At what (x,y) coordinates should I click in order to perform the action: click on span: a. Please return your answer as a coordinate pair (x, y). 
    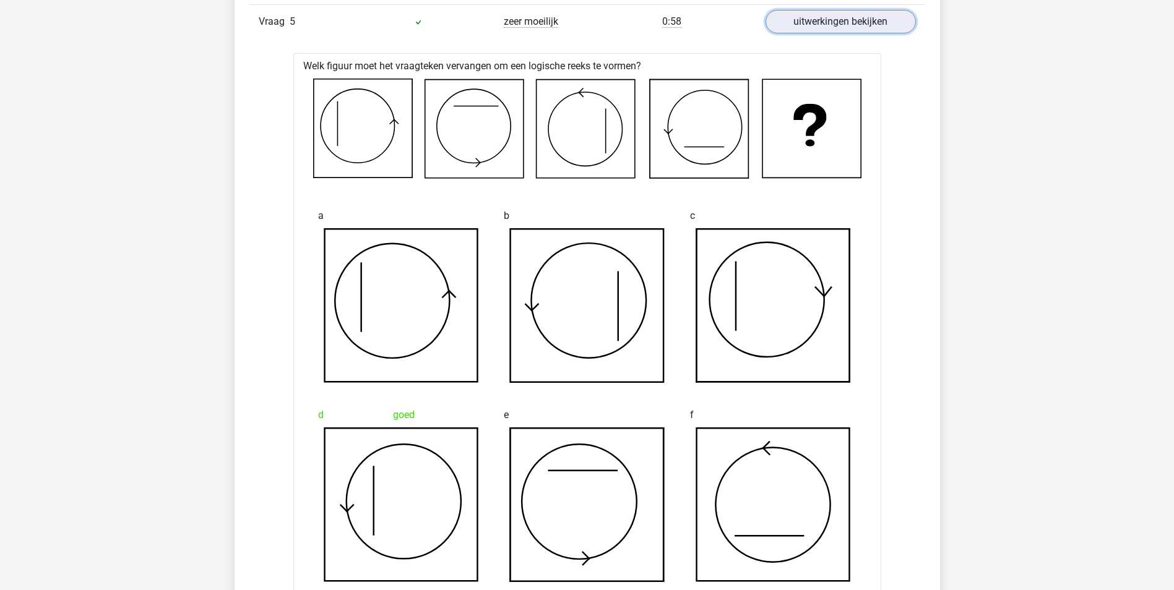
    Looking at the image, I should click on (321, 216).